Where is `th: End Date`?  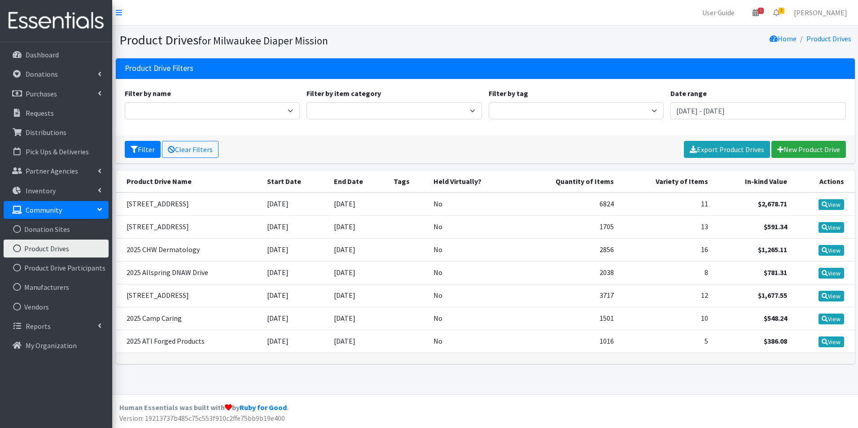
th: End Date is located at coordinates (358, 181).